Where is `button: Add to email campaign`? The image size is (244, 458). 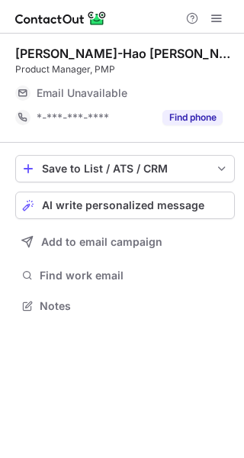 button: Add to email campaign is located at coordinates (125, 242).